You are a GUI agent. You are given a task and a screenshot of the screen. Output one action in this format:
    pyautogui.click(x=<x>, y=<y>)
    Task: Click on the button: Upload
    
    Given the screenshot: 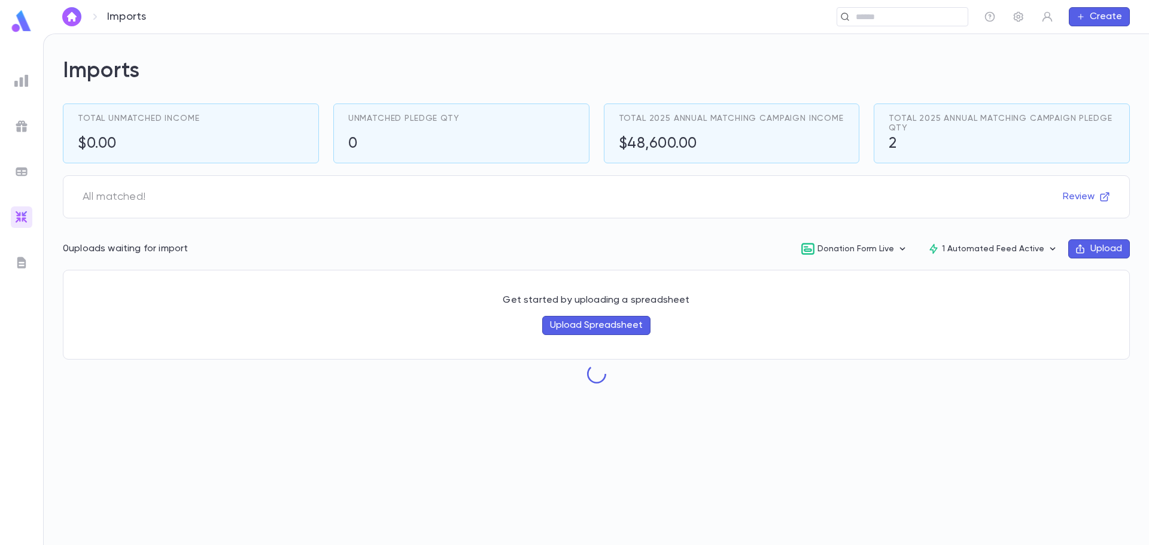 What is the action you would take?
    pyautogui.click(x=1099, y=249)
    